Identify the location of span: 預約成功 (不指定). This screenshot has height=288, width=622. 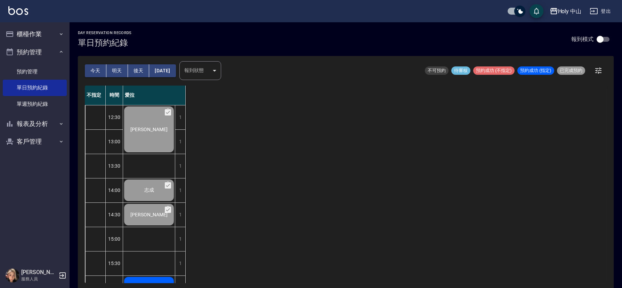
(494, 71).